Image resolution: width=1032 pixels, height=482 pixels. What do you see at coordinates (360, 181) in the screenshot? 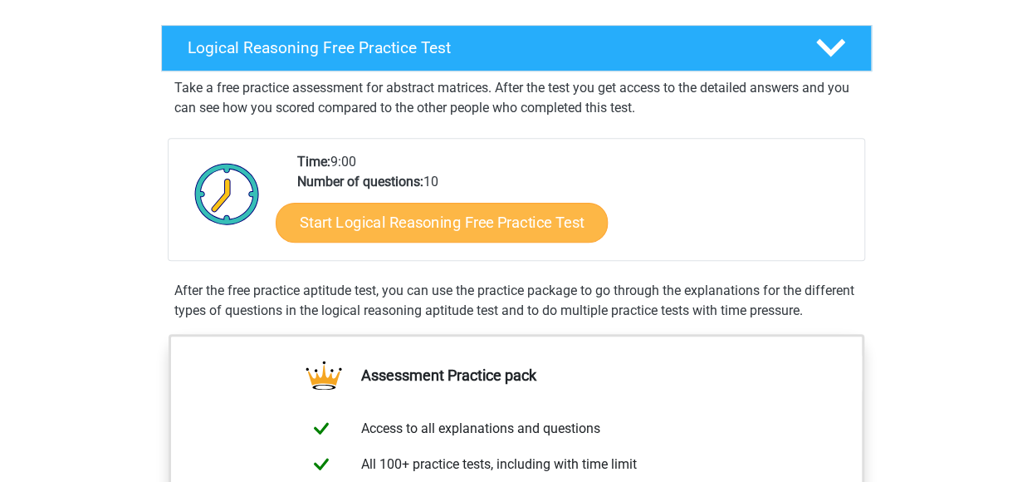
I see `b: Number of questions:` at bounding box center [360, 181].